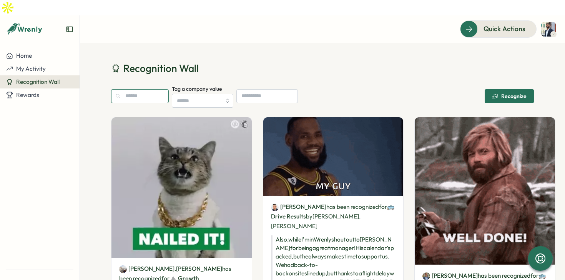  What do you see at coordinates (332, 211) in the screenshot?
I see `span: 🚌 Drive Results` at bounding box center [332, 211].